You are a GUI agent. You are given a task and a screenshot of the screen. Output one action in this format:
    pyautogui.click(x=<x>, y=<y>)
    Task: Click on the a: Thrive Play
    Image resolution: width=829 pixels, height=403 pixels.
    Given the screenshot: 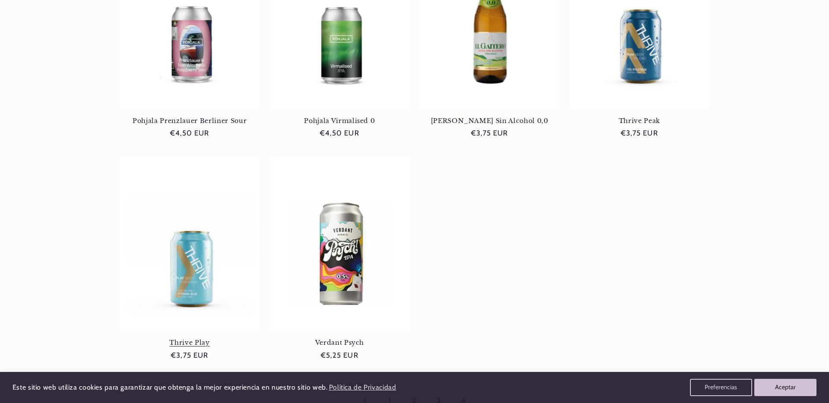 What is the action you would take?
    pyautogui.click(x=190, y=343)
    